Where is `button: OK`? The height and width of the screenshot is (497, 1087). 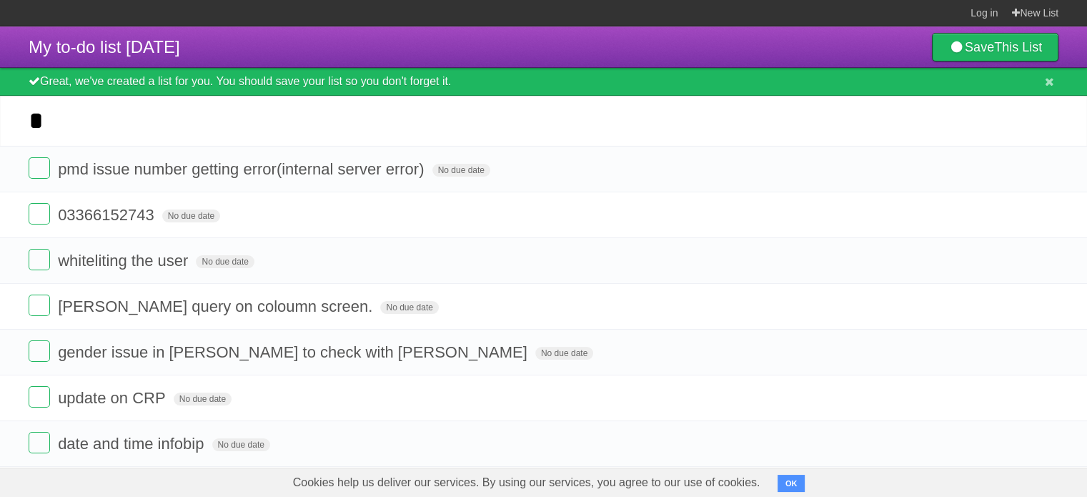
button: OK is located at coordinates (791, 483).